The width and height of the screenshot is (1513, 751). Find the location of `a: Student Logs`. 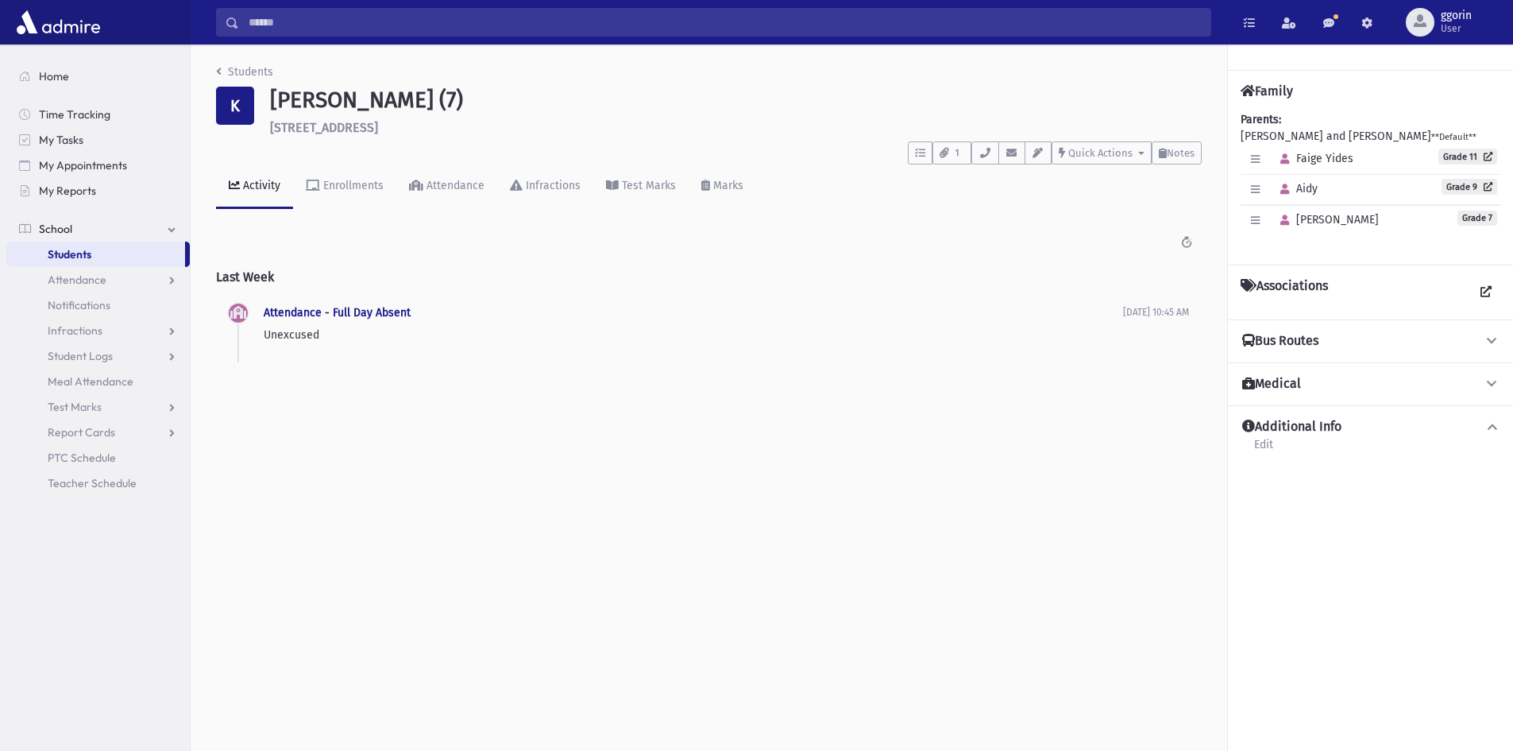

a: Student Logs is located at coordinates (98, 356).